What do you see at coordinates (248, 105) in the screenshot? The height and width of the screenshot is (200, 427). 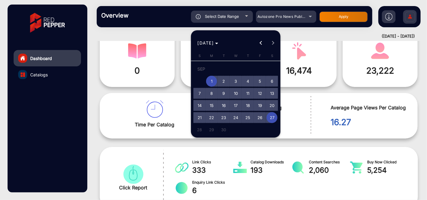 I see `button: September 18, 2025` at bounding box center [248, 105].